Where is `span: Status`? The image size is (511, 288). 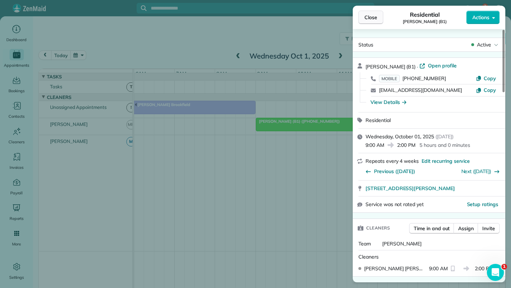
span: Status is located at coordinates (366, 45).